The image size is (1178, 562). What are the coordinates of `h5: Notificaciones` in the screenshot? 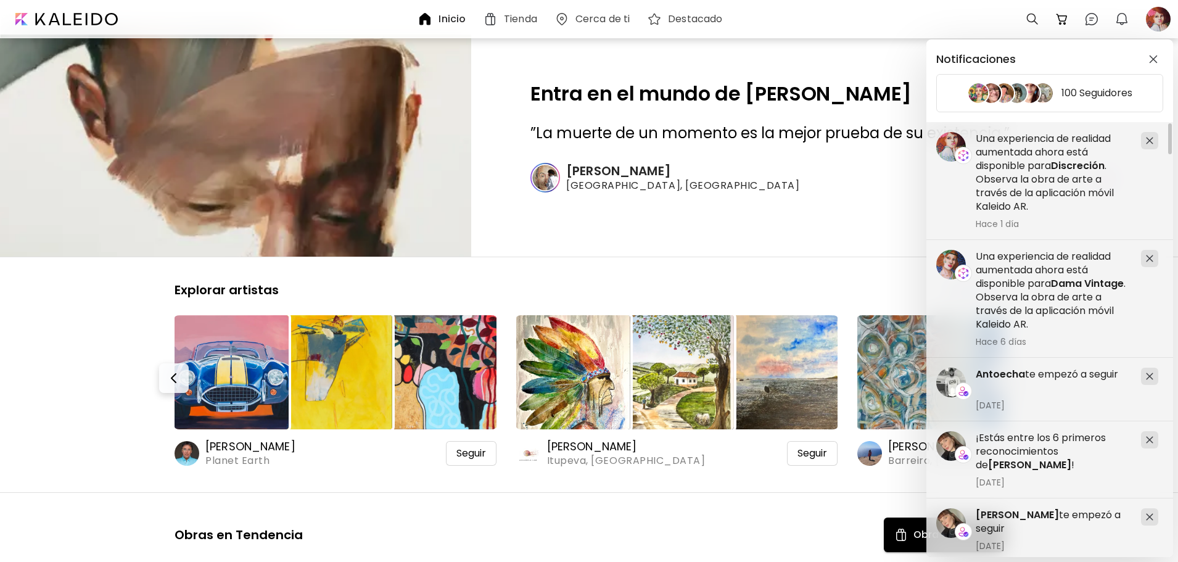 It's located at (976, 59).